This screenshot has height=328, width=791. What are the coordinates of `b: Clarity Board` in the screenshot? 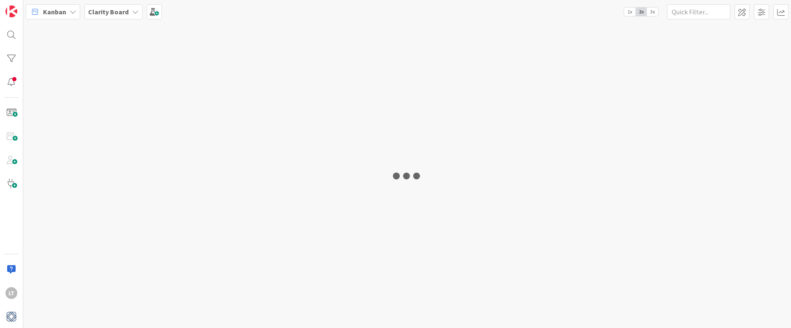 It's located at (108, 12).